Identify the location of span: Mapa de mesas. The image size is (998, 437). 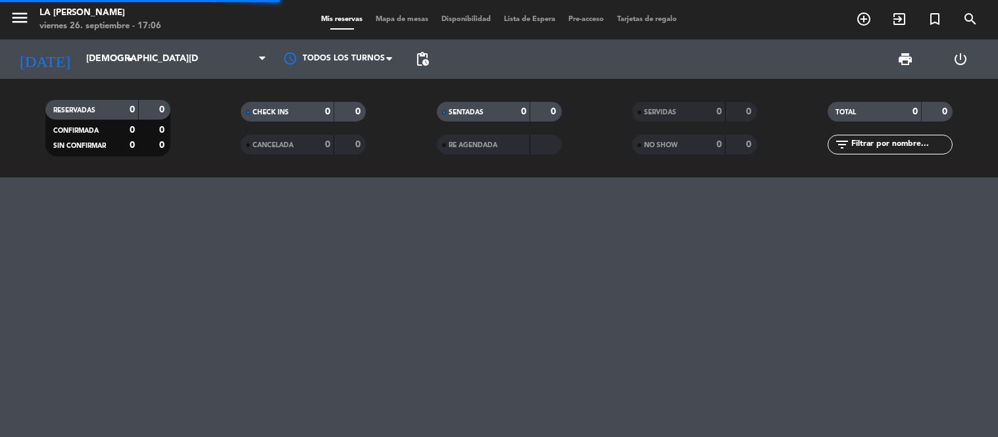
(402, 19).